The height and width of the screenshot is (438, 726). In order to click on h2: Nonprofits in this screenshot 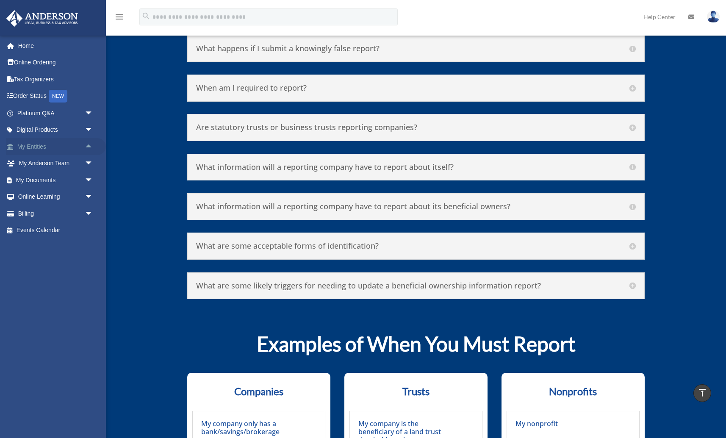, I will do `click(573, 394)`.